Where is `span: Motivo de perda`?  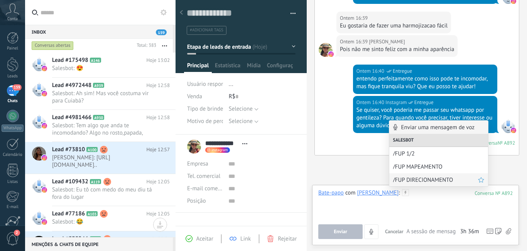 span: Motivo de perda is located at coordinates (207, 121).